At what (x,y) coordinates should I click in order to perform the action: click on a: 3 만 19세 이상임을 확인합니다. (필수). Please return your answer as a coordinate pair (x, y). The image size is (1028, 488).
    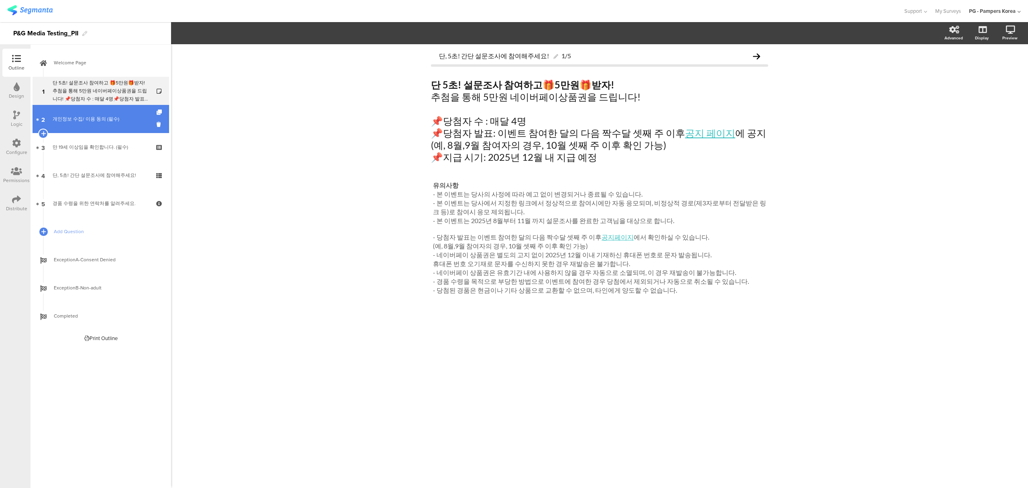
    Looking at the image, I should click on (101, 147).